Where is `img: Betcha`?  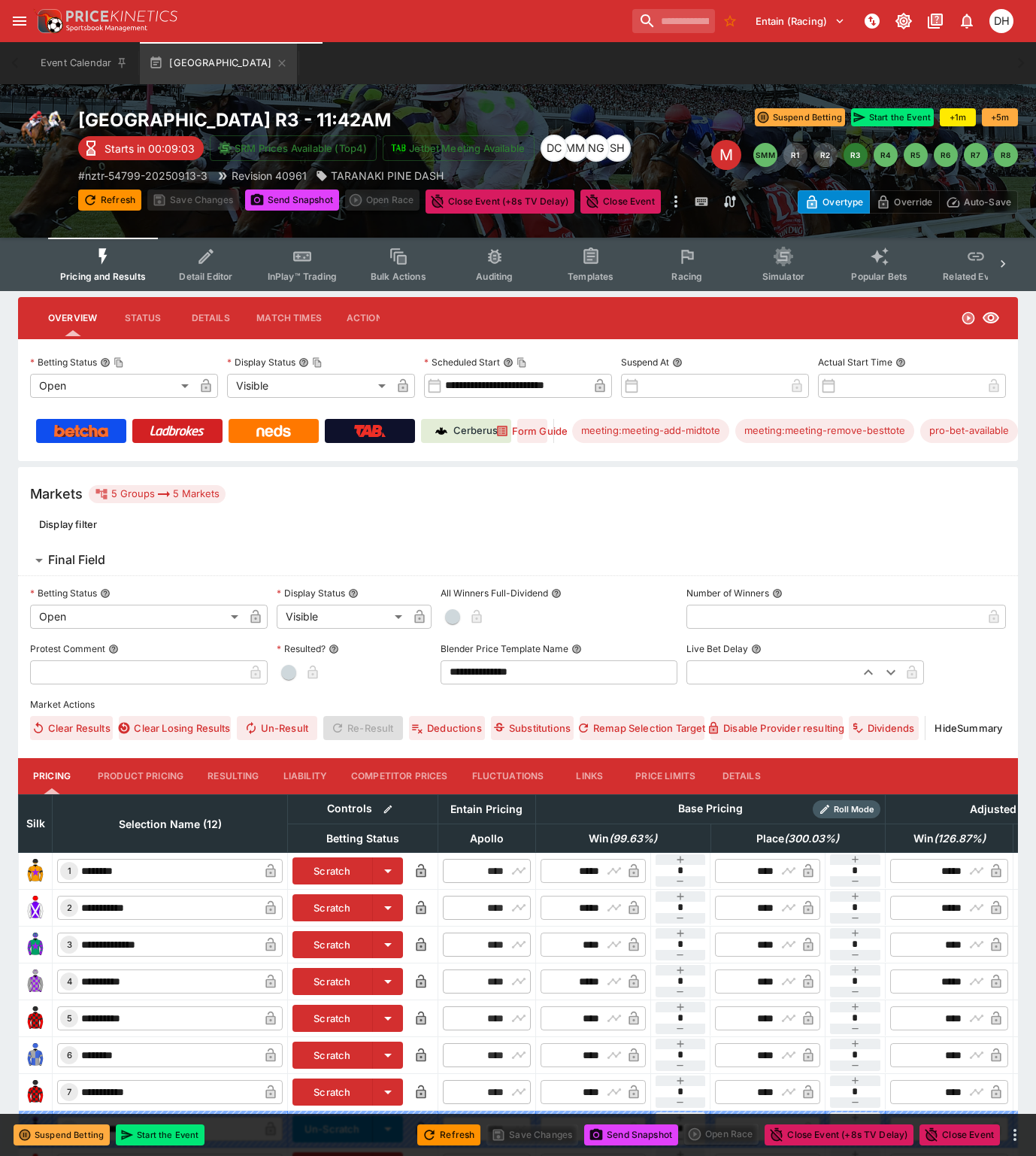 img: Betcha is located at coordinates (81, 431).